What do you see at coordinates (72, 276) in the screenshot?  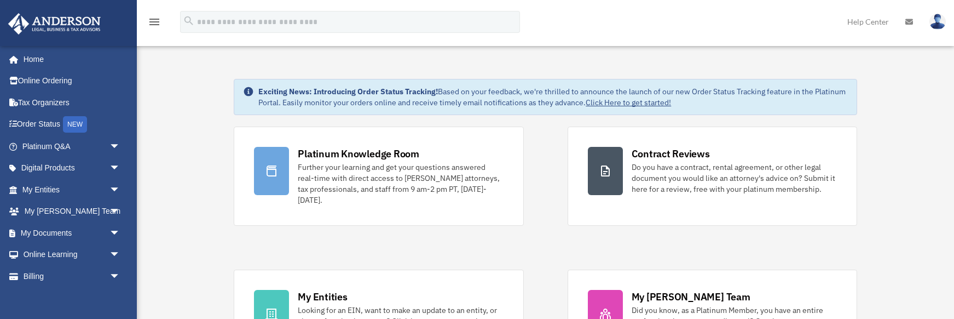 I see `a: Billingarrow_drop_down` at bounding box center [72, 276].